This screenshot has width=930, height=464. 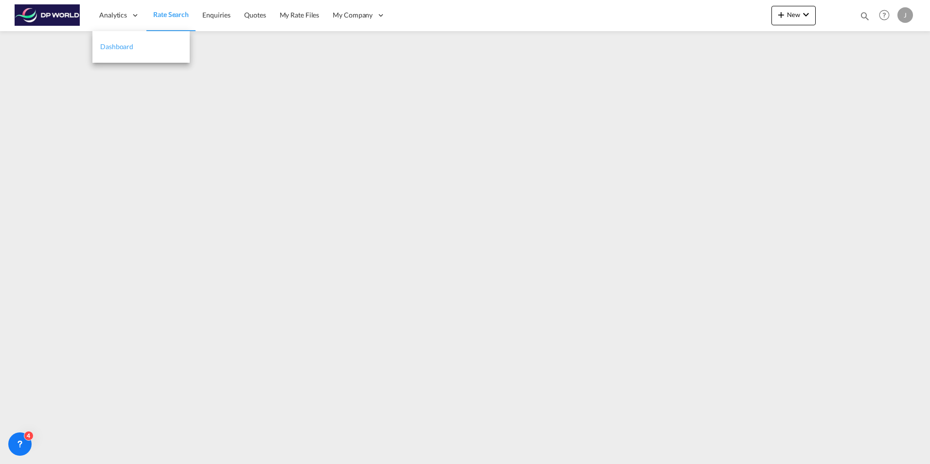 I want to click on span: My Rate Files, so click(x=300, y=15).